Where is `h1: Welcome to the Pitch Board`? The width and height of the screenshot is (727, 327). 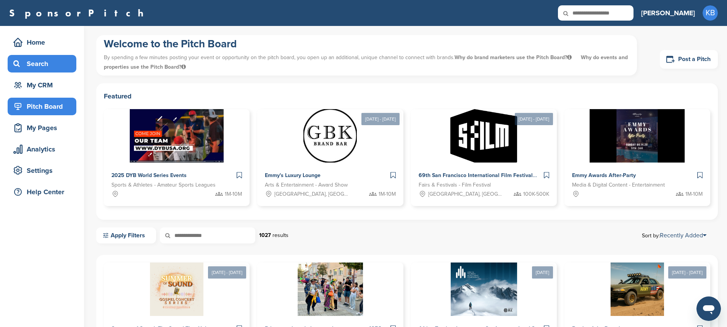
h1: Welcome to the Pitch Board is located at coordinates (366, 44).